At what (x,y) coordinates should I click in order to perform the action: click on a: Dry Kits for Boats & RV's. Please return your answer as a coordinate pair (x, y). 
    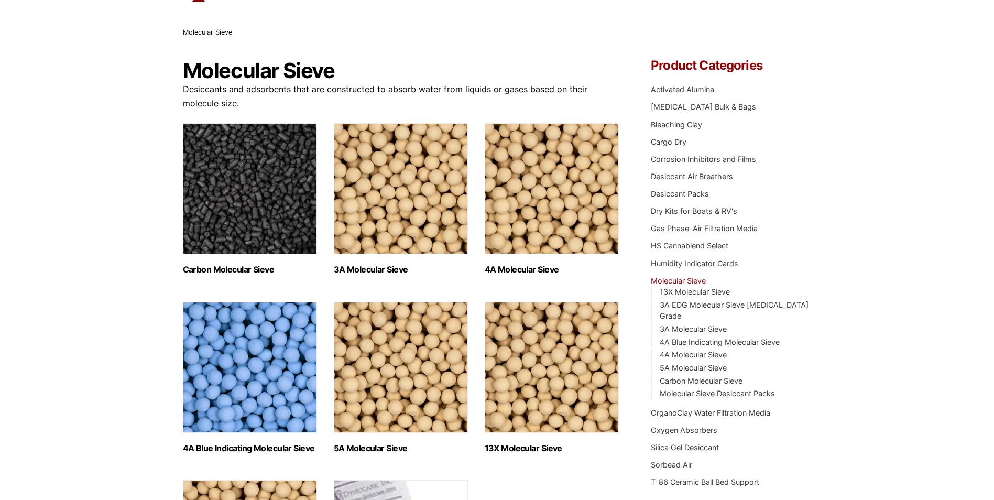
    Looking at the image, I should click on (694, 211).